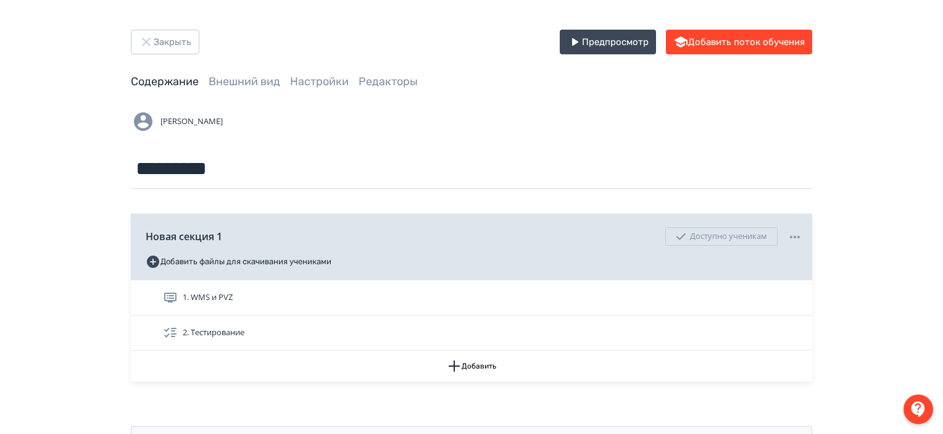 This screenshot has width=943, height=434. I want to click on div: Доступно ученикам, so click(721, 236).